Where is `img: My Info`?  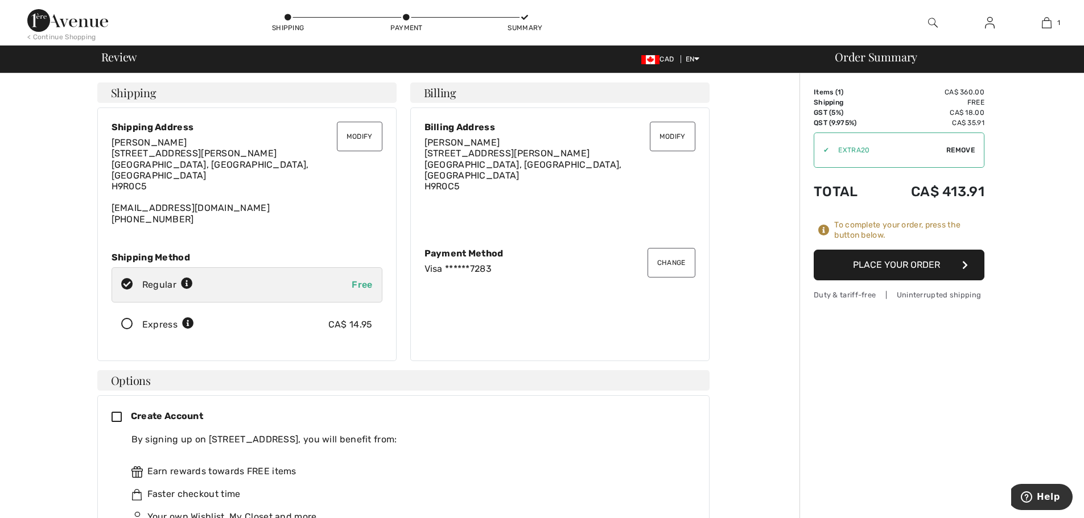
img: My Info is located at coordinates (990, 23).